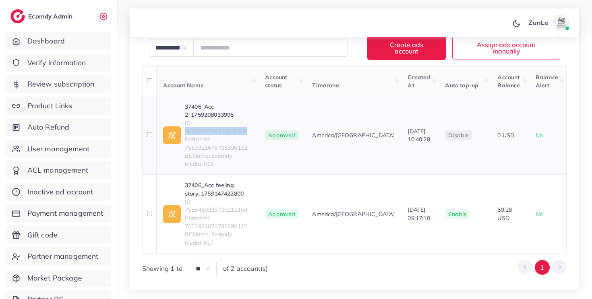 The width and height of the screenshot is (592, 299). I want to click on span: Account status, so click(276, 81).